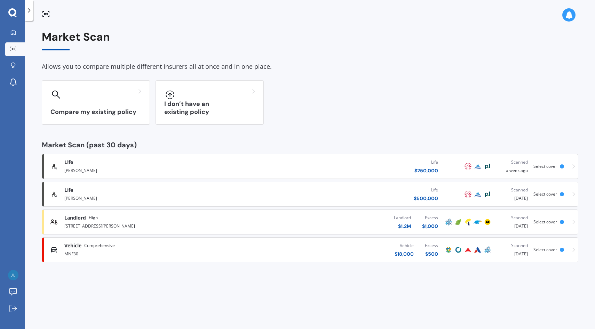 The image size is (595, 329). I want to click on div: MNF30, so click(156, 254).